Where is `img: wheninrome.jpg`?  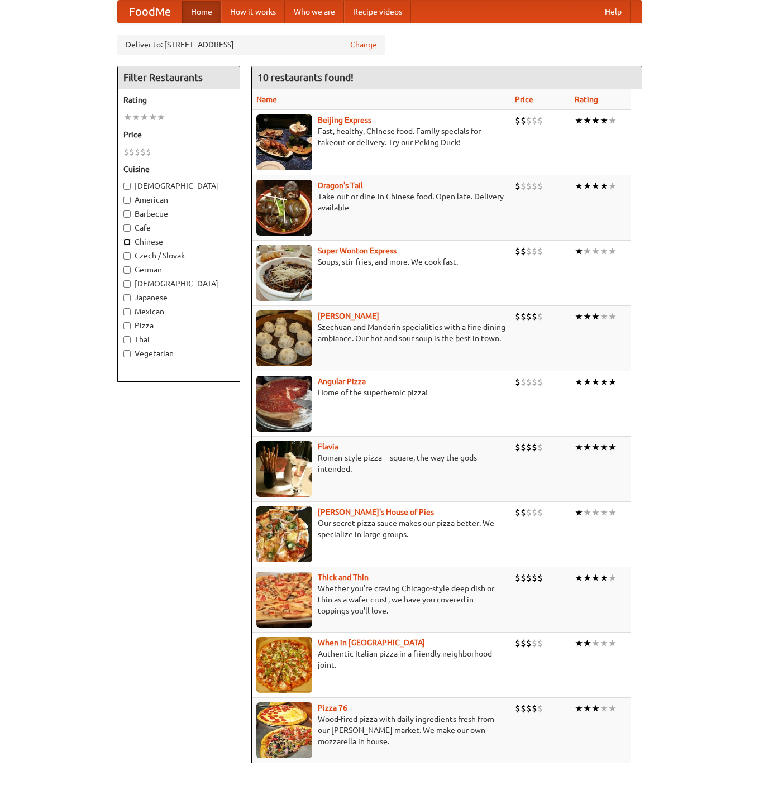
img: wheninrome.jpg is located at coordinates (284, 665).